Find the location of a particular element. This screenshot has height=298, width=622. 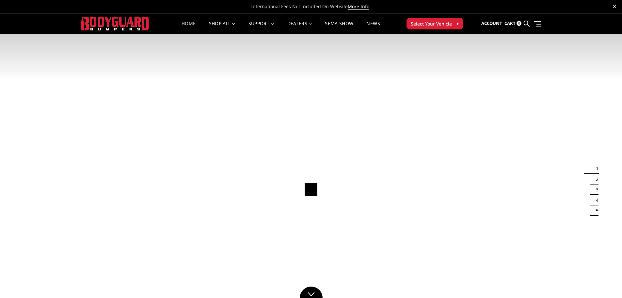

a: Click to Down is located at coordinates (311, 292).